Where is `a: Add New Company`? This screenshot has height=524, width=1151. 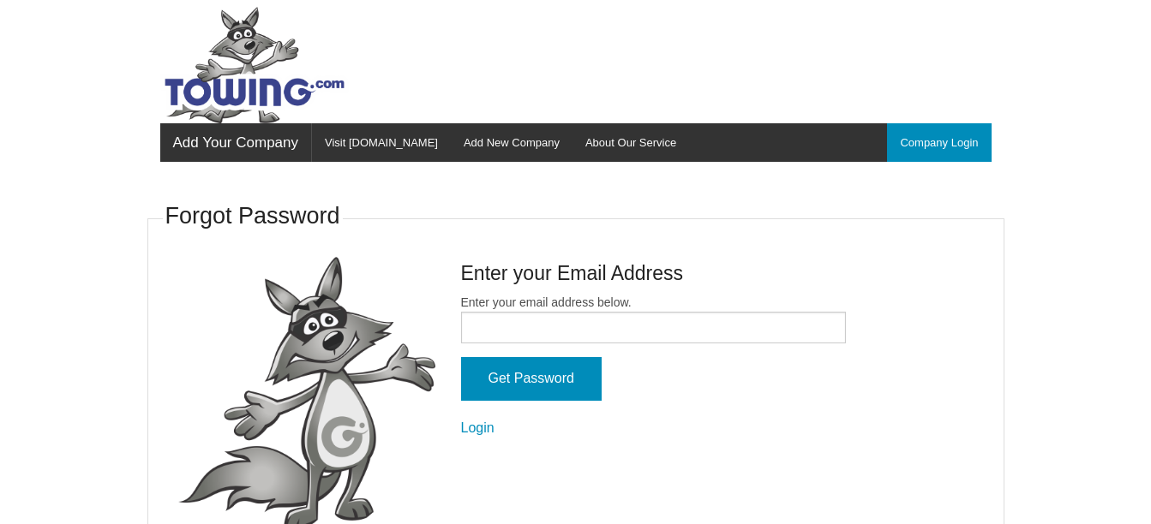
a: Add New Company is located at coordinates (512, 142).